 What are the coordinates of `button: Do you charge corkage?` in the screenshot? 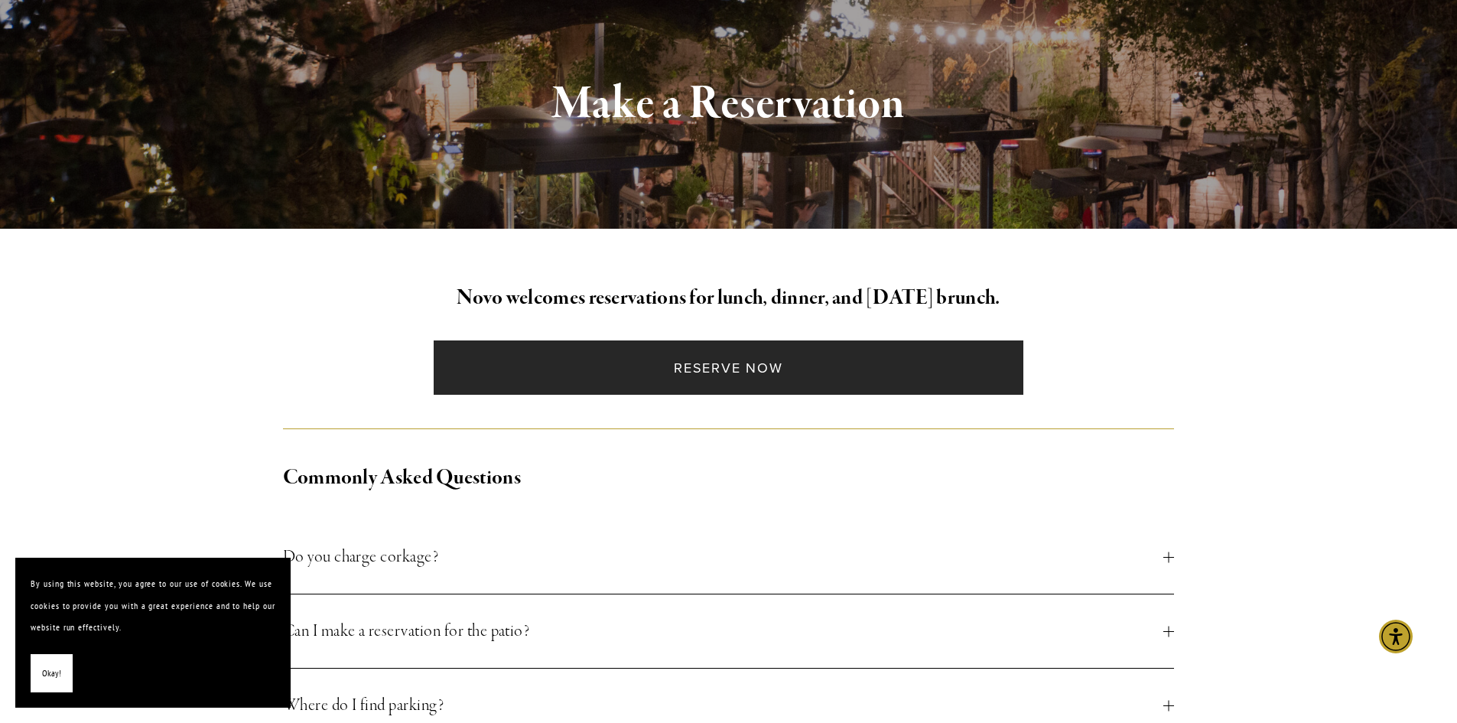 It's located at (729, 557).